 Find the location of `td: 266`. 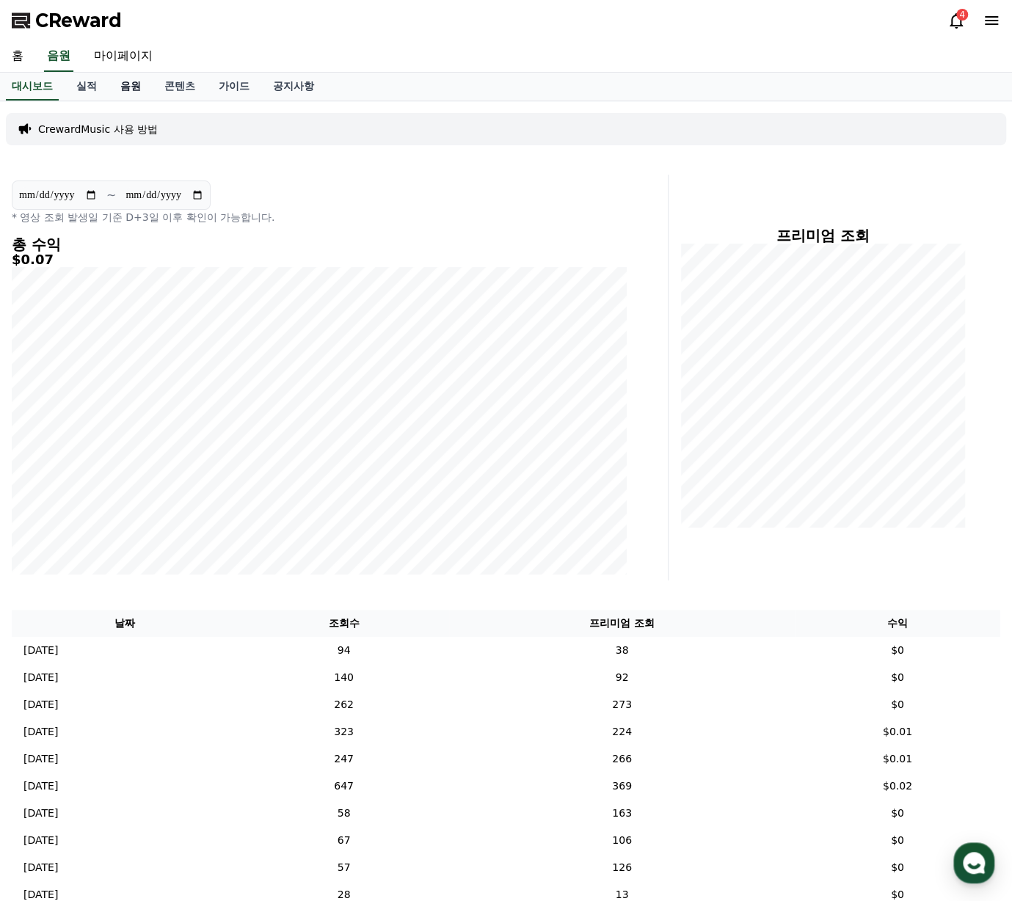

td: 266 is located at coordinates (622, 759).